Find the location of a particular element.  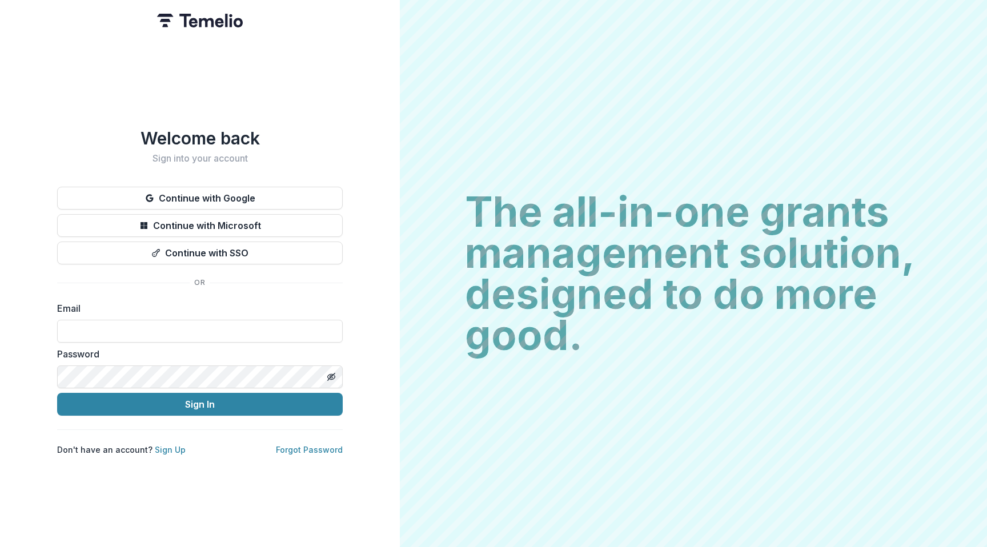

button: Continue with Google is located at coordinates (200, 198).